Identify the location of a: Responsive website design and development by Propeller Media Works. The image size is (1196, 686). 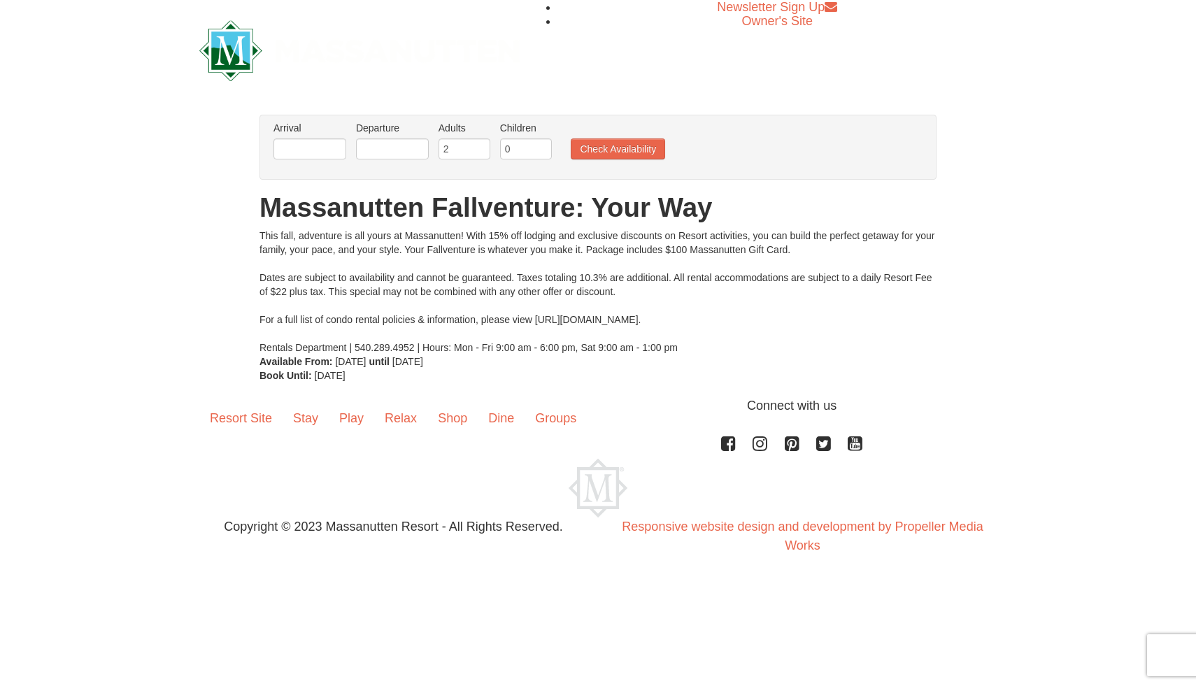
(802, 536).